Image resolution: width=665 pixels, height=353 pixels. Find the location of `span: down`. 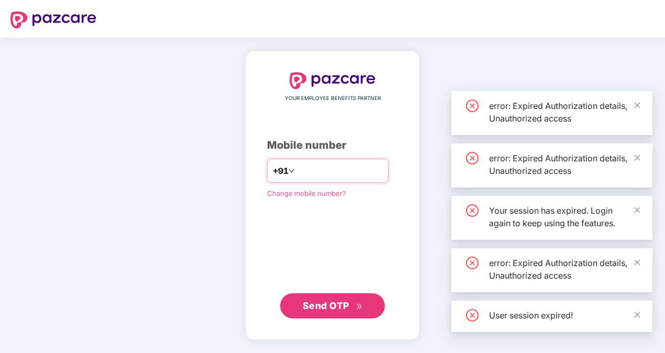

span: down is located at coordinates (292, 171).